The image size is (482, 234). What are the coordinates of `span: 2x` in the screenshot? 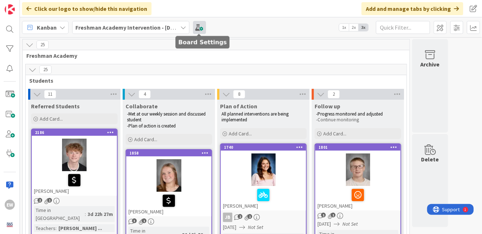 It's located at (354, 27).